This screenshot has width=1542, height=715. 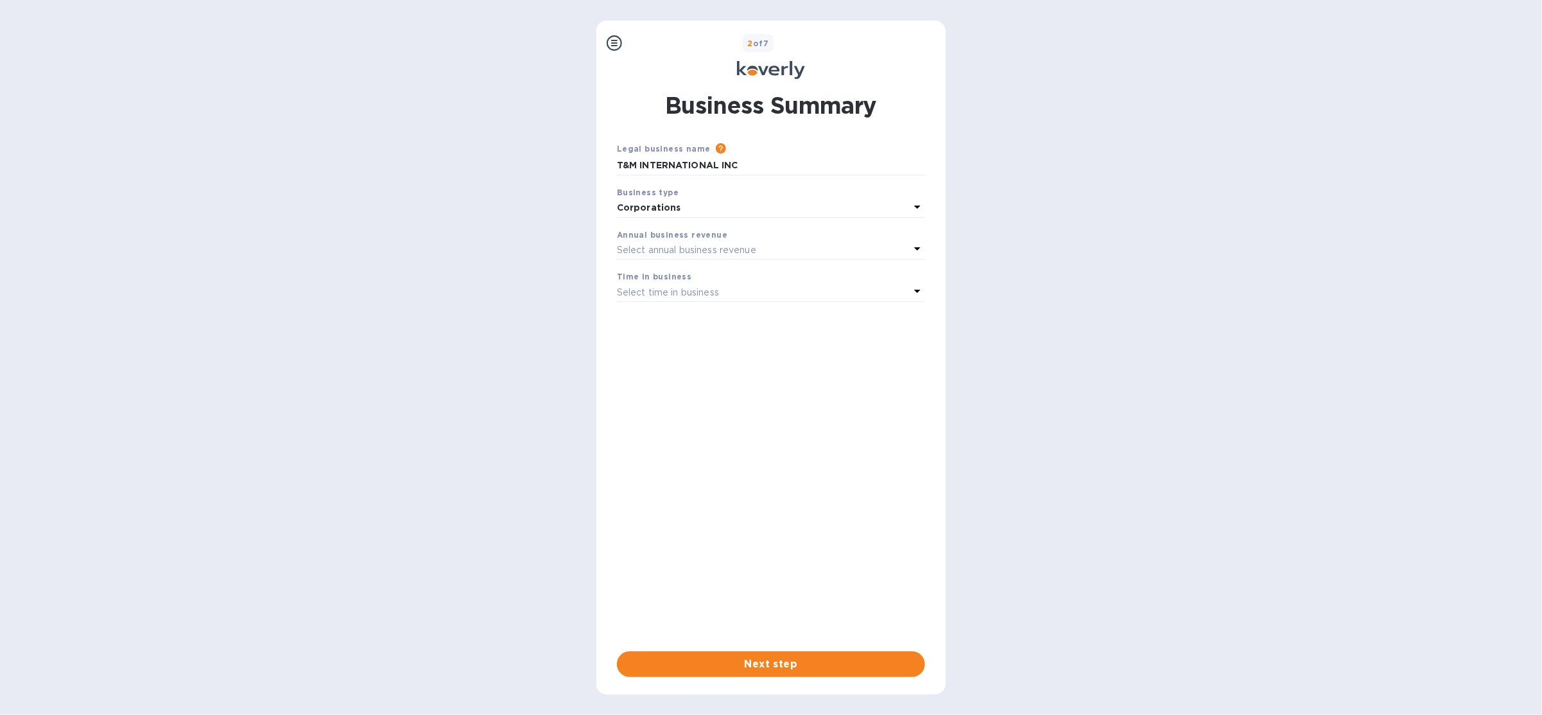 What do you see at coordinates (771, 166) in the screenshot?
I see `input: Enter legal business name` at bounding box center [771, 166].